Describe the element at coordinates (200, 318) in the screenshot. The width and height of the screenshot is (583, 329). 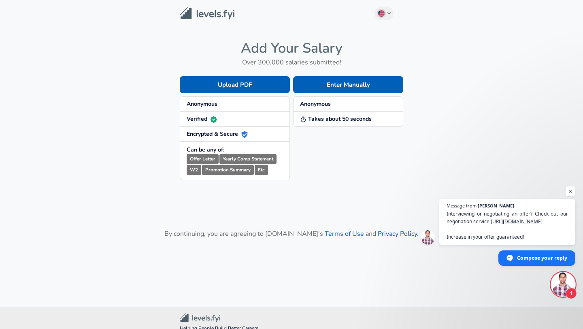
I see `img: Levels.fyi Community` at that location.